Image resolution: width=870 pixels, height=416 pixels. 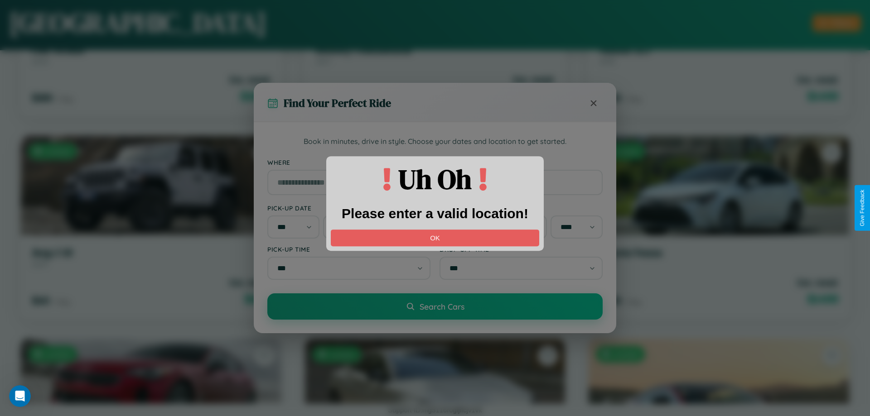 What do you see at coordinates (442, 307) in the screenshot?
I see `span: Search Cars` at bounding box center [442, 307].